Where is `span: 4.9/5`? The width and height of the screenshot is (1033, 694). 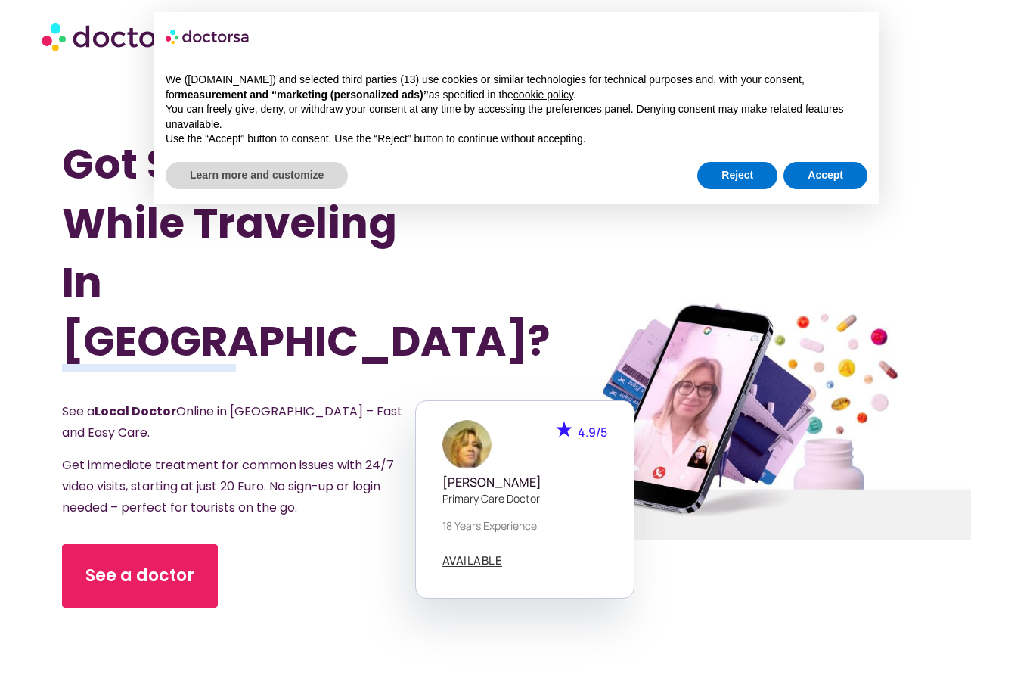 span: 4.9/5 is located at coordinates (592, 432).